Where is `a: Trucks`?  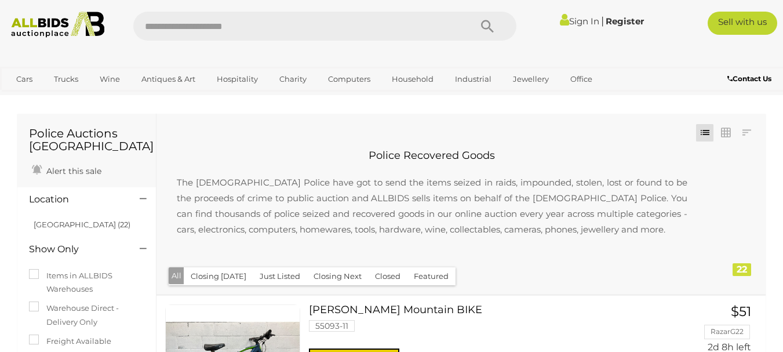 a: Trucks is located at coordinates (66, 79).